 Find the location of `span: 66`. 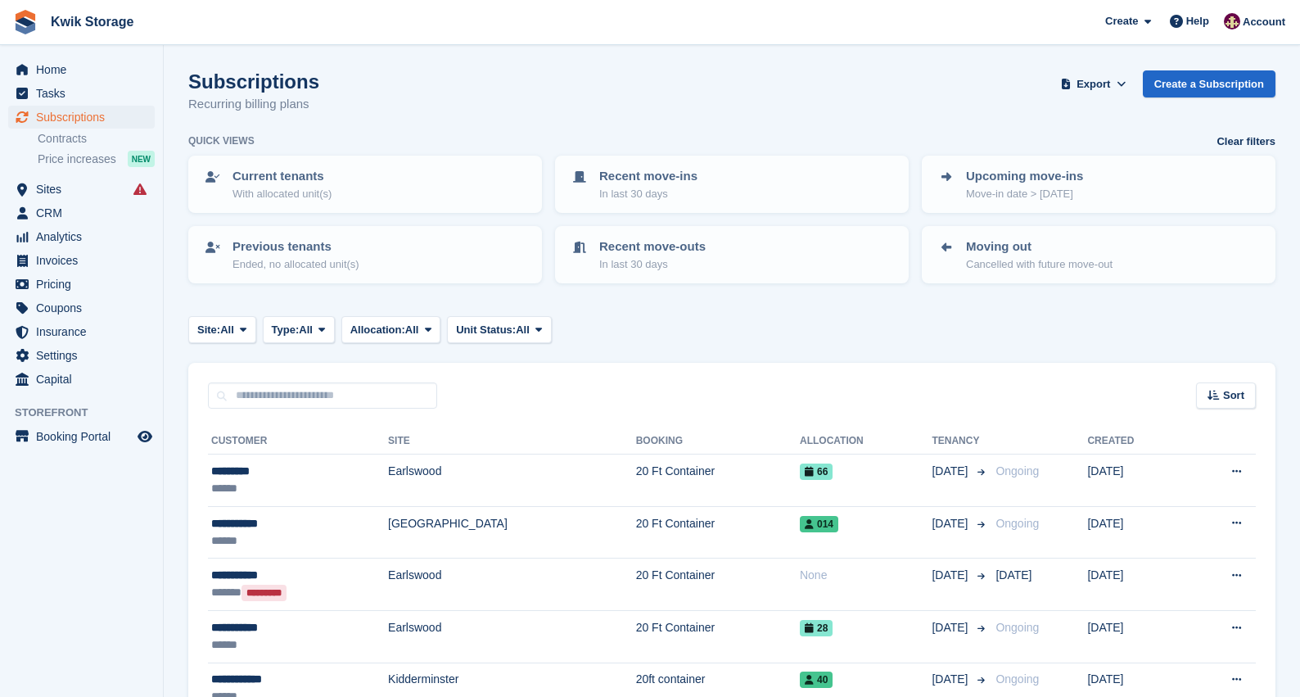

span: 66 is located at coordinates (816, 471).